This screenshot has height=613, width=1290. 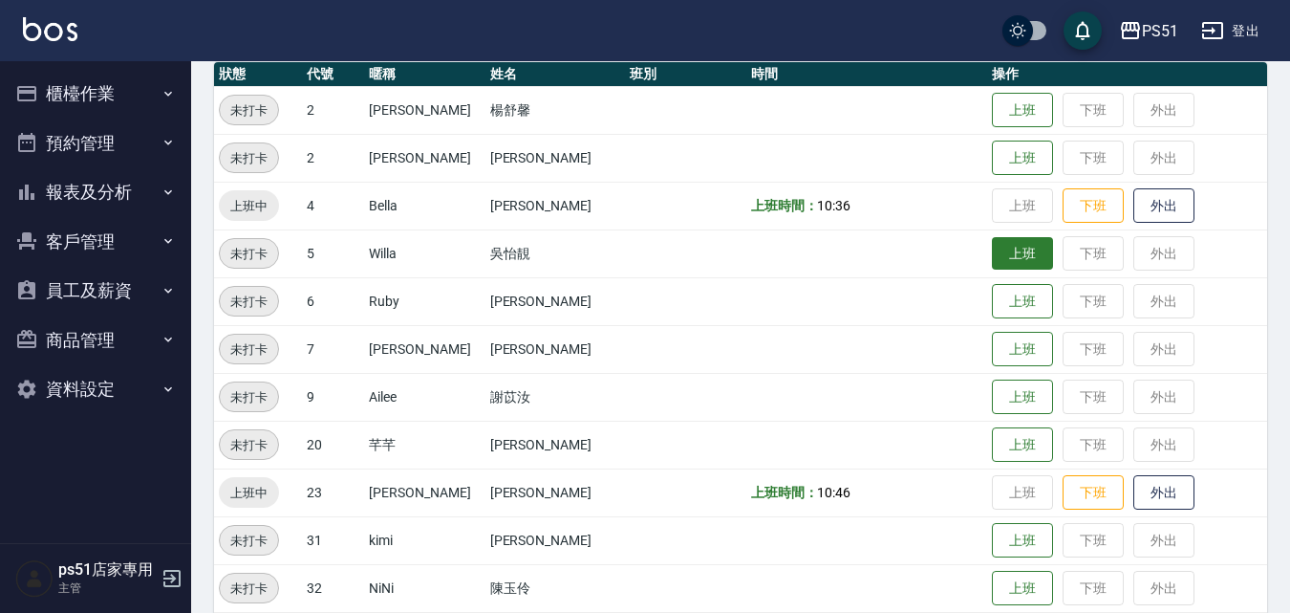 What do you see at coordinates (555, 253) in the screenshot?
I see `td: 吳怡靚` at bounding box center [555, 253].